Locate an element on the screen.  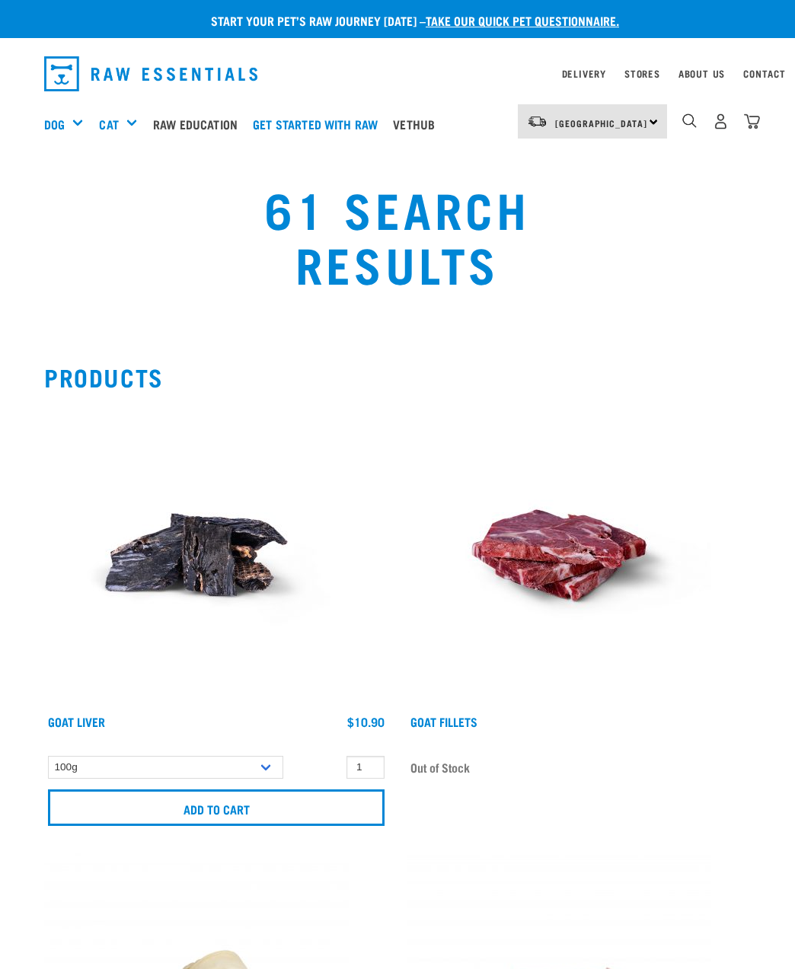
a: Dog is located at coordinates (54, 124).